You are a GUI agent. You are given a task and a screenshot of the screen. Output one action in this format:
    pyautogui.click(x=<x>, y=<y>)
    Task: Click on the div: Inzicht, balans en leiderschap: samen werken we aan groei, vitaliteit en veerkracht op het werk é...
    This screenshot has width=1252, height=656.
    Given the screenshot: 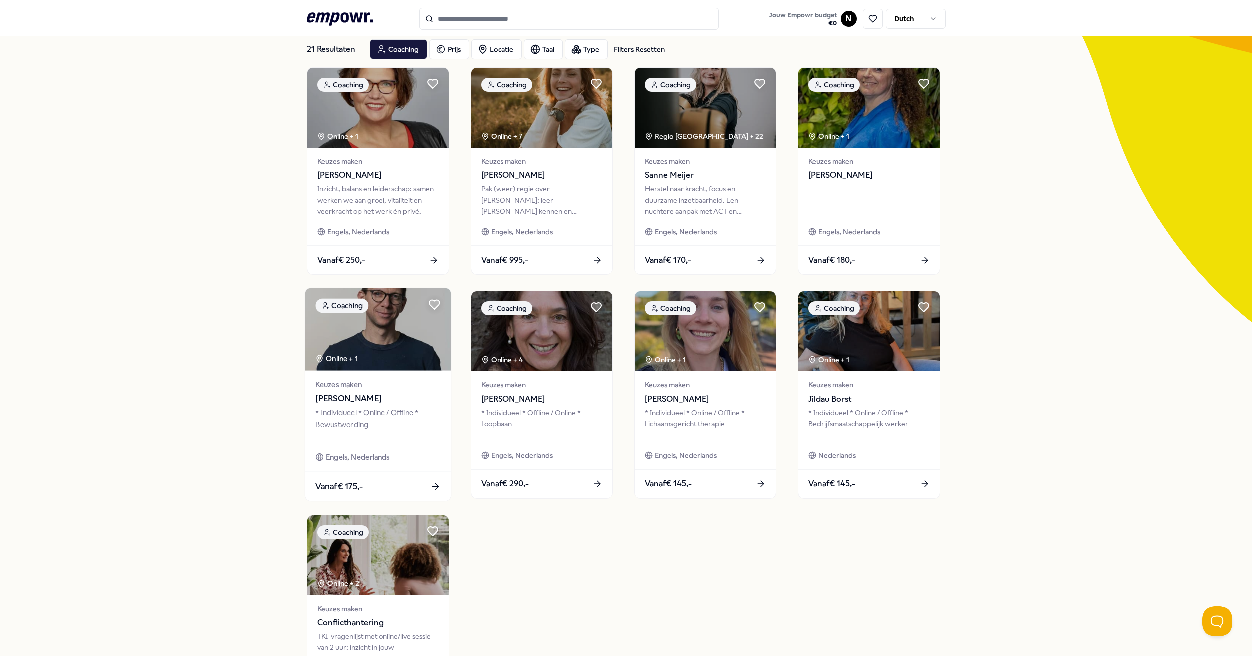 What is the action you would take?
    pyautogui.click(x=378, y=200)
    